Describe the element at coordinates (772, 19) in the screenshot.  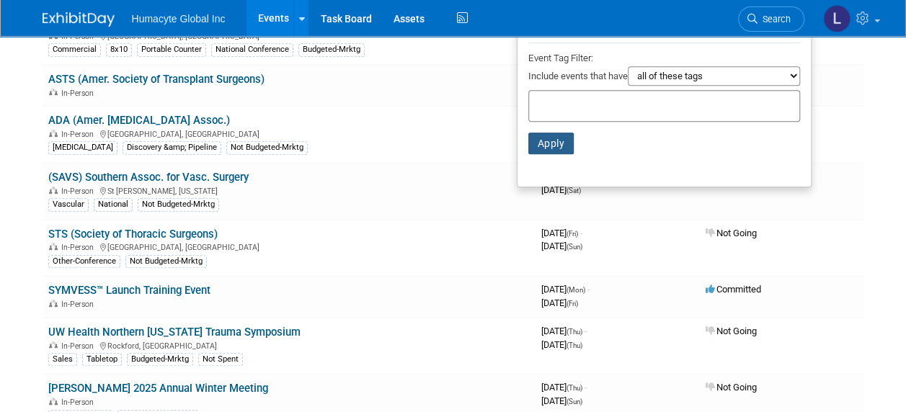
I see `a: Search` at that location.